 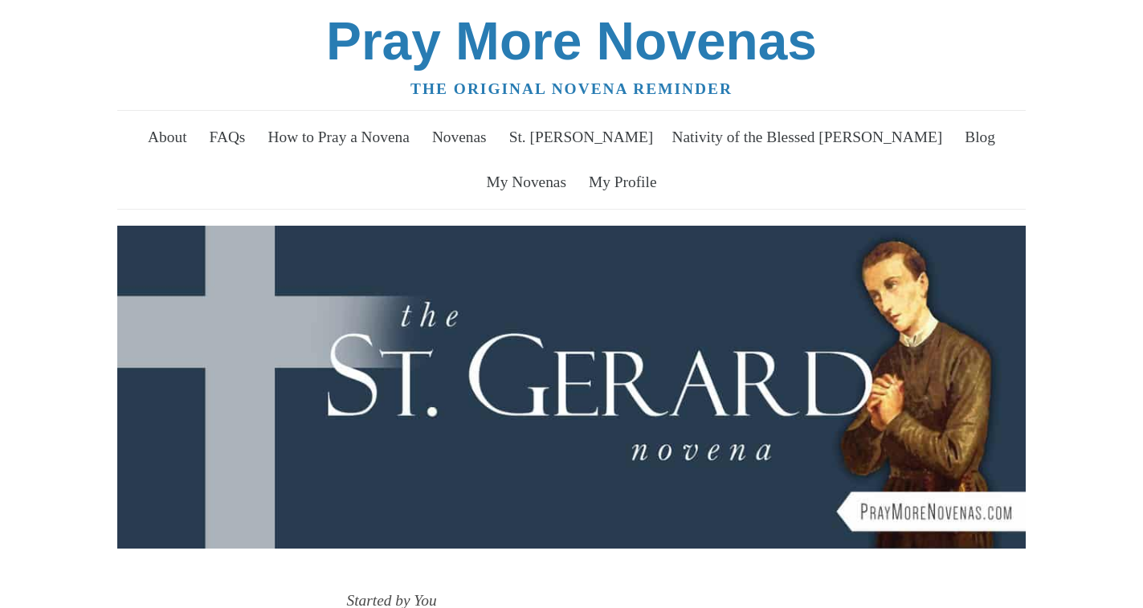 What do you see at coordinates (571, 88) in the screenshot?
I see `a: The original novena reminder` at bounding box center [571, 88].